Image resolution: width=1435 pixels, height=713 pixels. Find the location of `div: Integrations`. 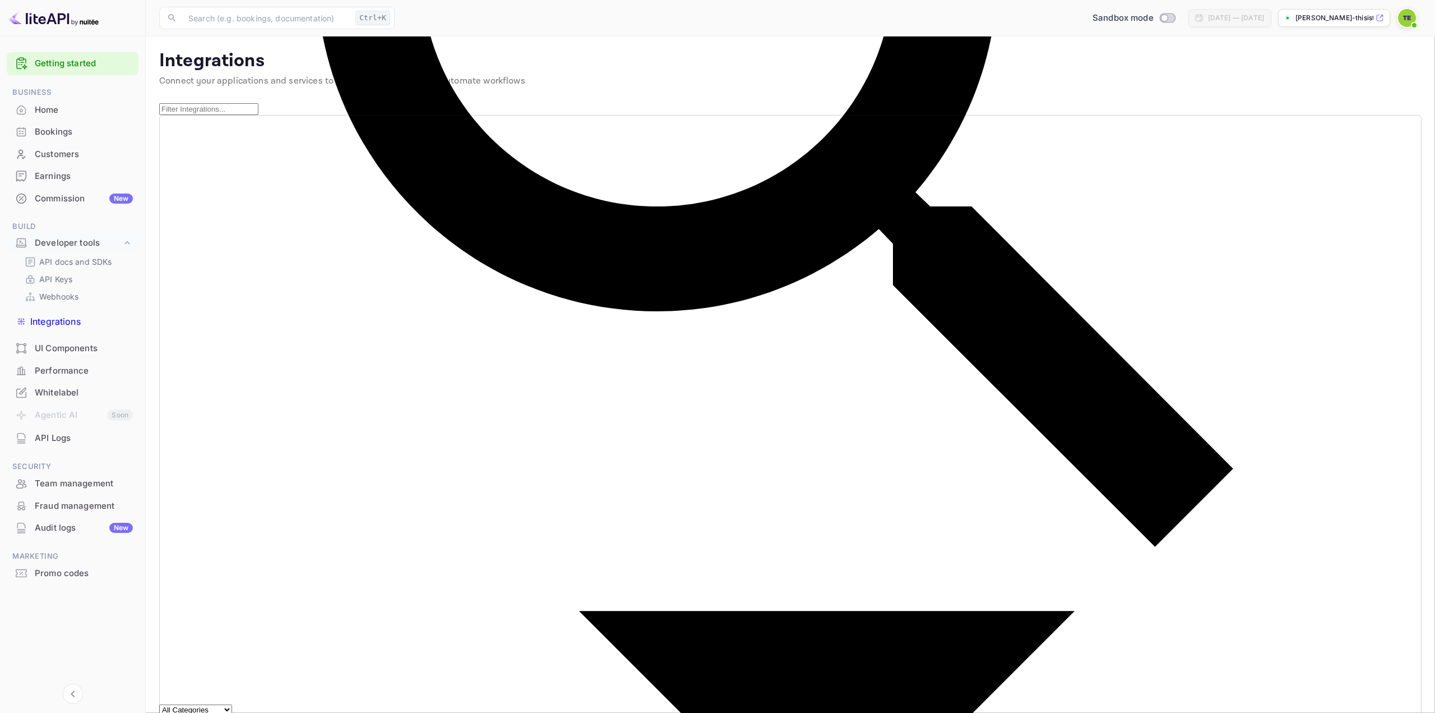

div: Integrations is located at coordinates (76, 321).